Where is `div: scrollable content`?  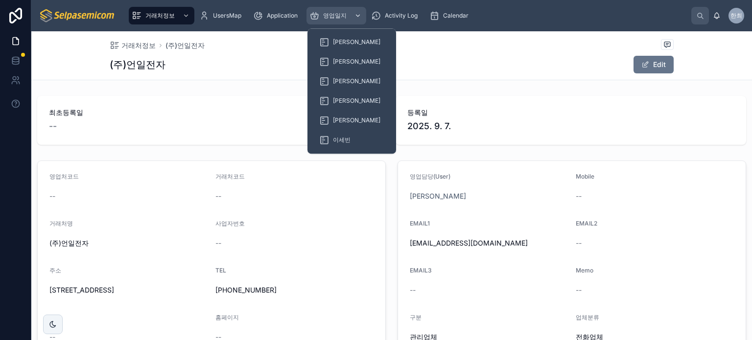 div: scrollable content is located at coordinates (407, 16).